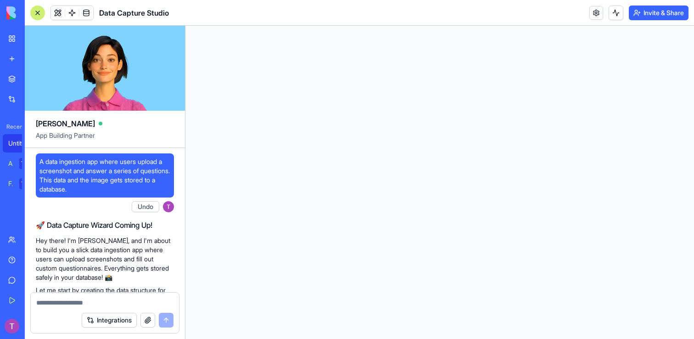  Describe the element at coordinates (134, 13) in the screenshot. I see `span: Data Capture Studio` at that location.